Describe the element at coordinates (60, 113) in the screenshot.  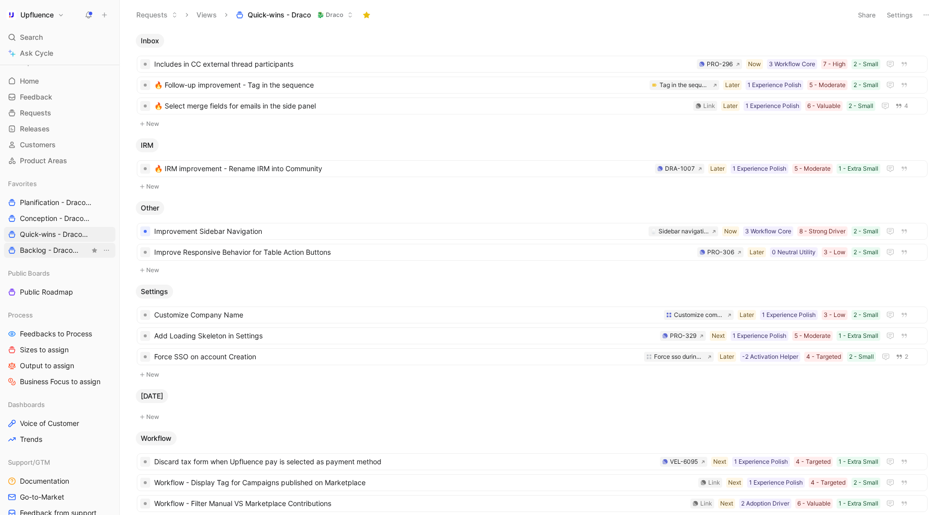
I see `a: Requests` at that location.